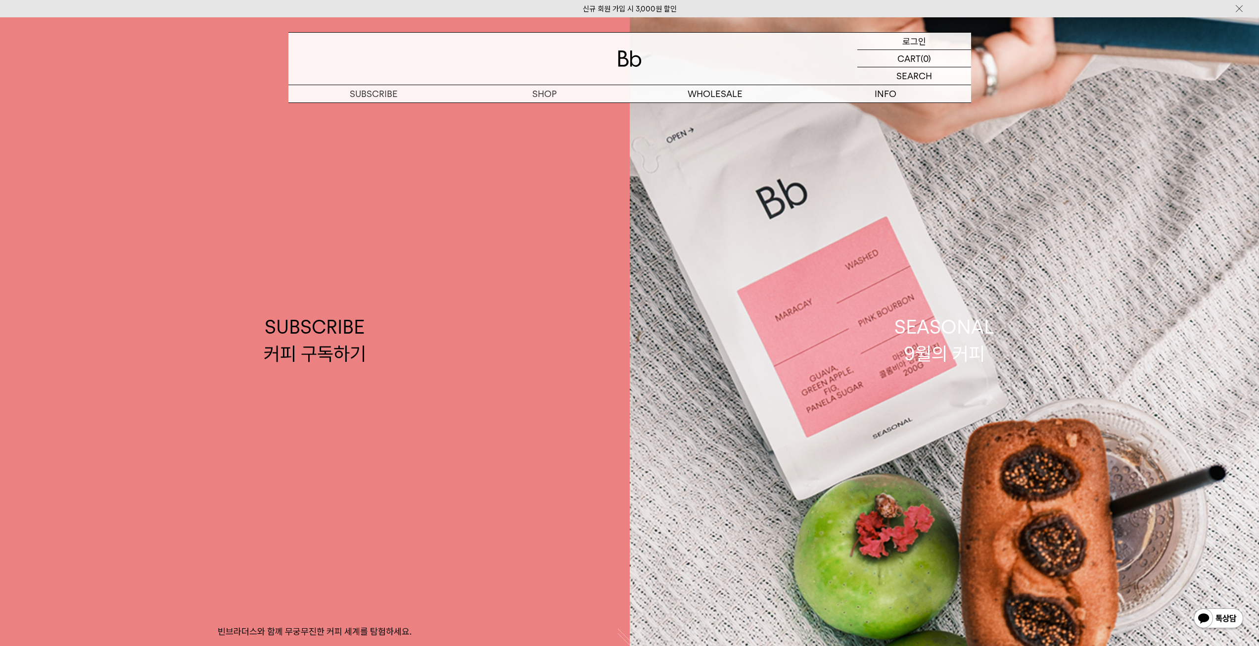 Image resolution: width=1259 pixels, height=646 pixels. Describe the element at coordinates (544, 94) in the screenshot. I see `p: SHOP` at that location.